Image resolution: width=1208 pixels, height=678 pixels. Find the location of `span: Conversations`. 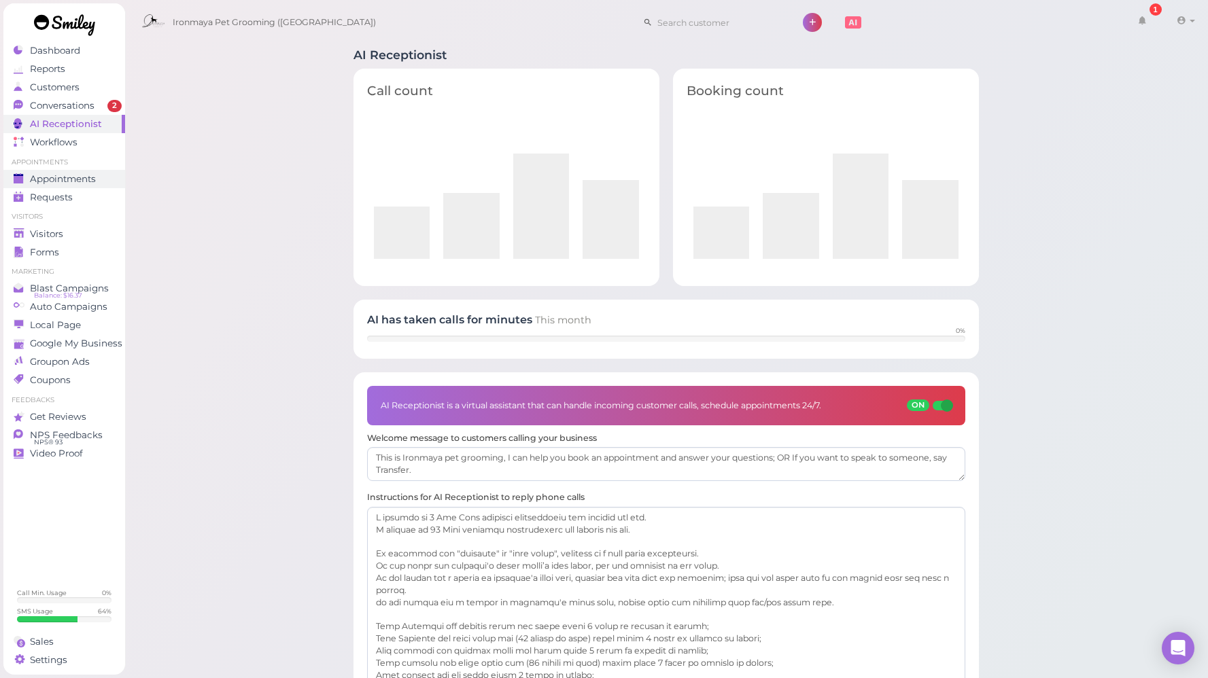

span: Conversations is located at coordinates (62, 105).